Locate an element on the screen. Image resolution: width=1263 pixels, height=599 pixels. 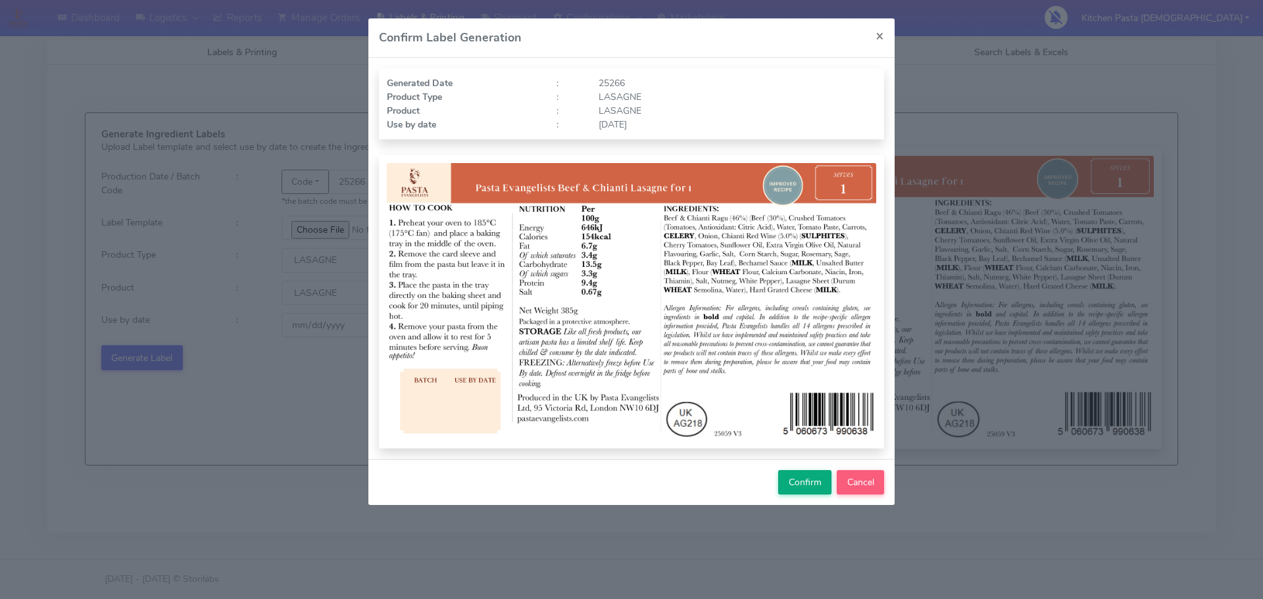
div: 25266 is located at coordinates (737, 83).